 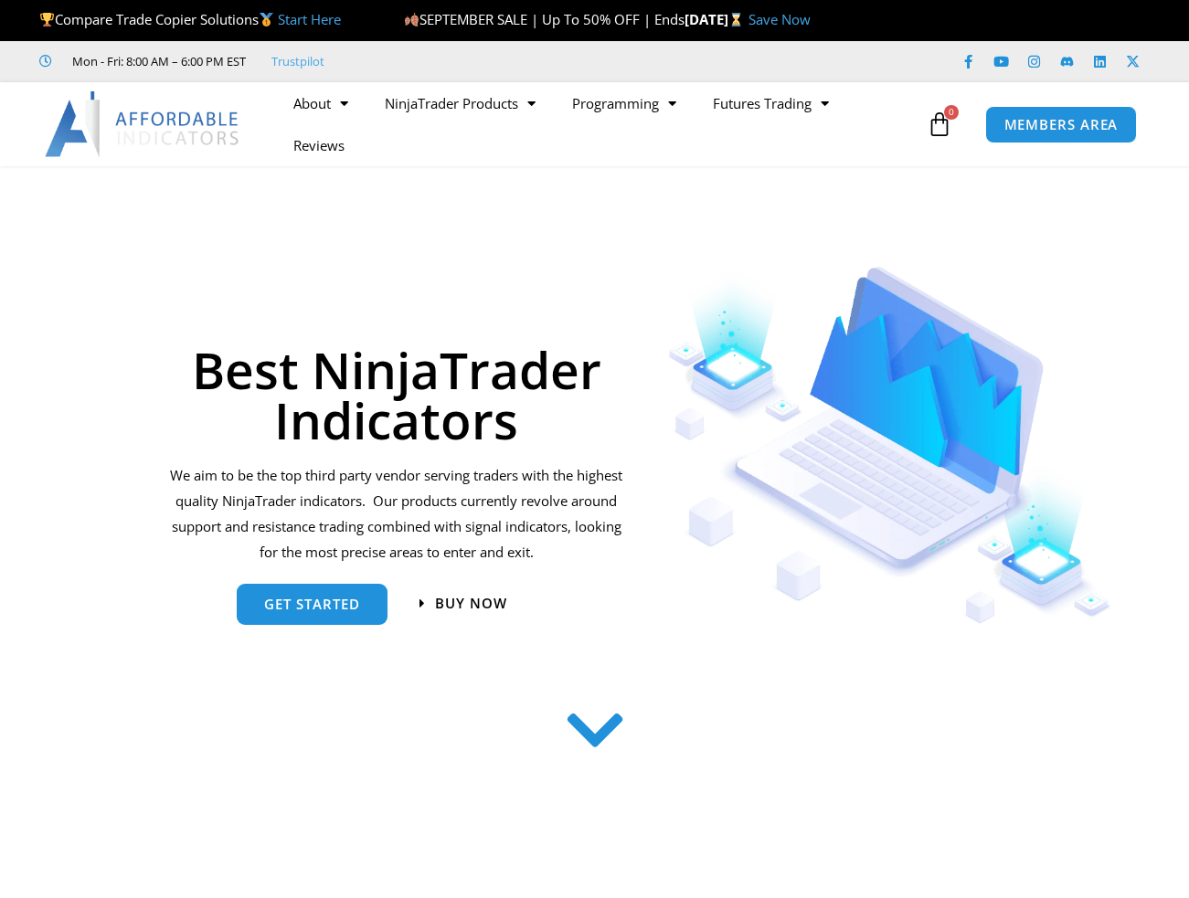 What do you see at coordinates (544, 19) in the screenshot?
I see `span: SEPTEMBER SALE | Up To 50% OFF | Ends` at bounding box center [544, 19].